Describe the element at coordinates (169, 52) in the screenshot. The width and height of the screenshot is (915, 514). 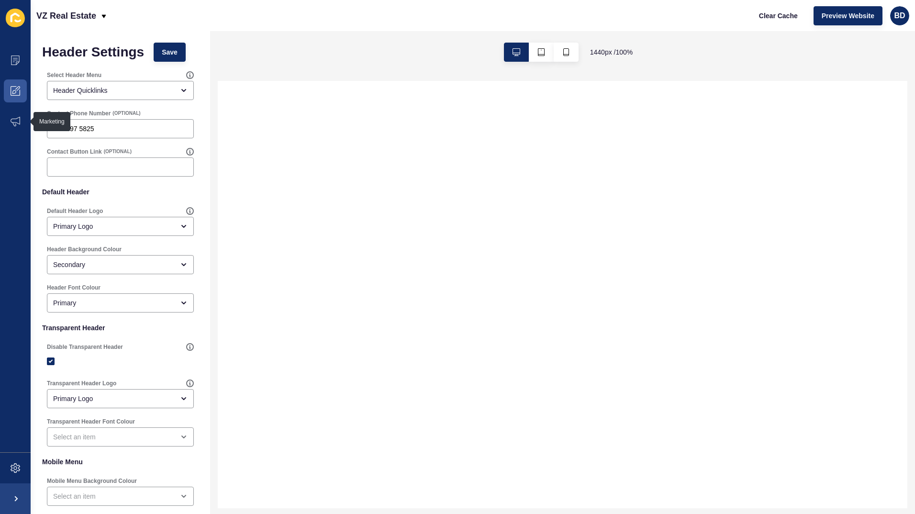
I see `button: Save` at that location.